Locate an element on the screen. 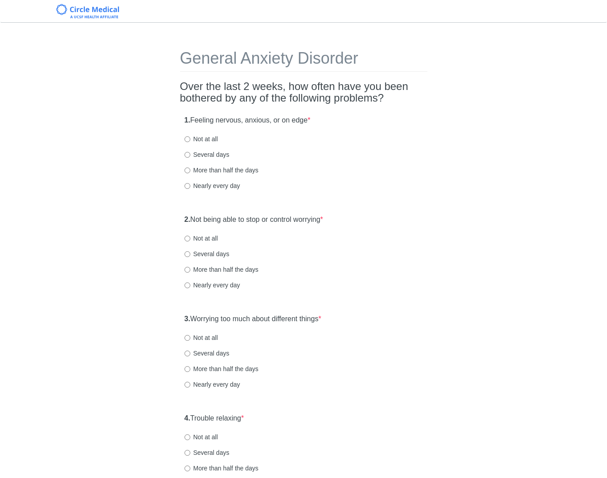 The image size is (607, 478). label: Worrying too much about different things is located at coordinates (253, 319).